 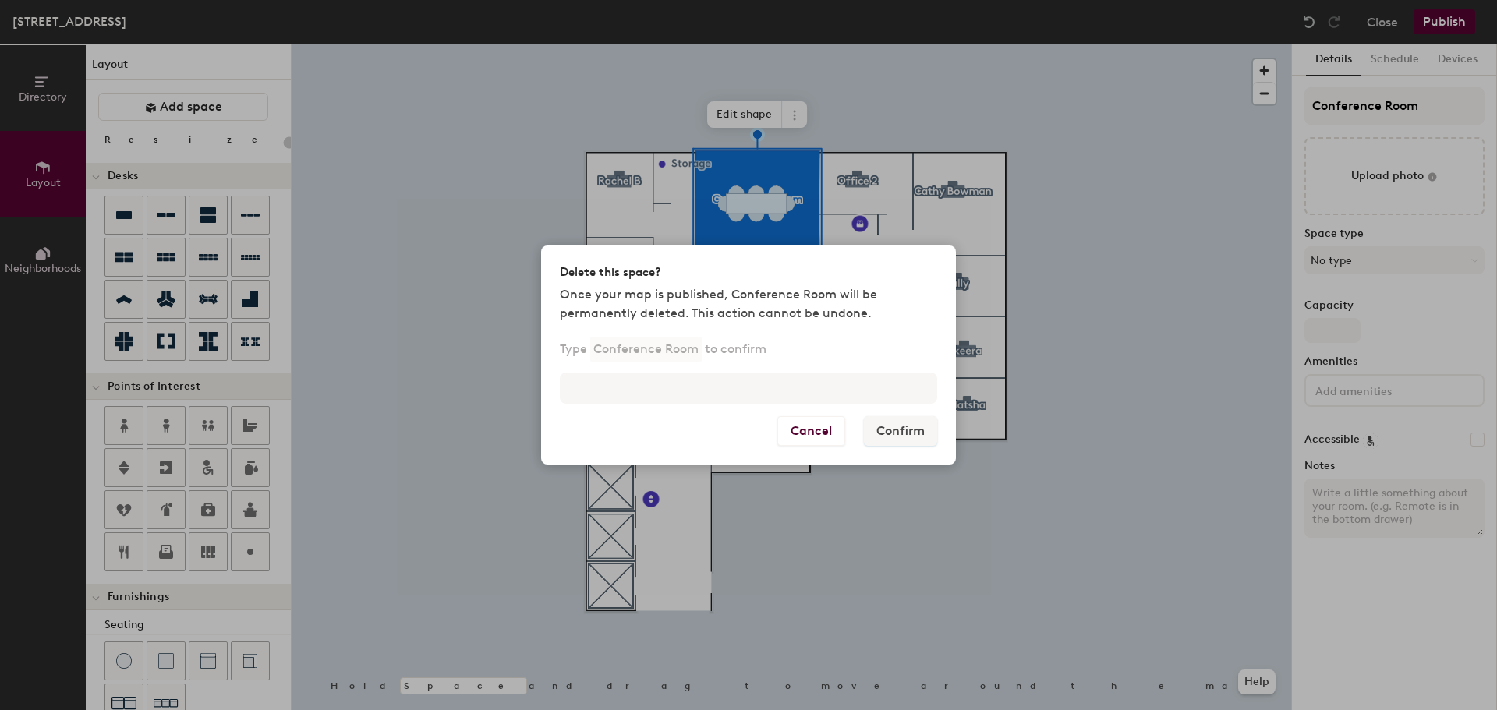 I want to click on button: Cancel, so click(x=811, y=431).